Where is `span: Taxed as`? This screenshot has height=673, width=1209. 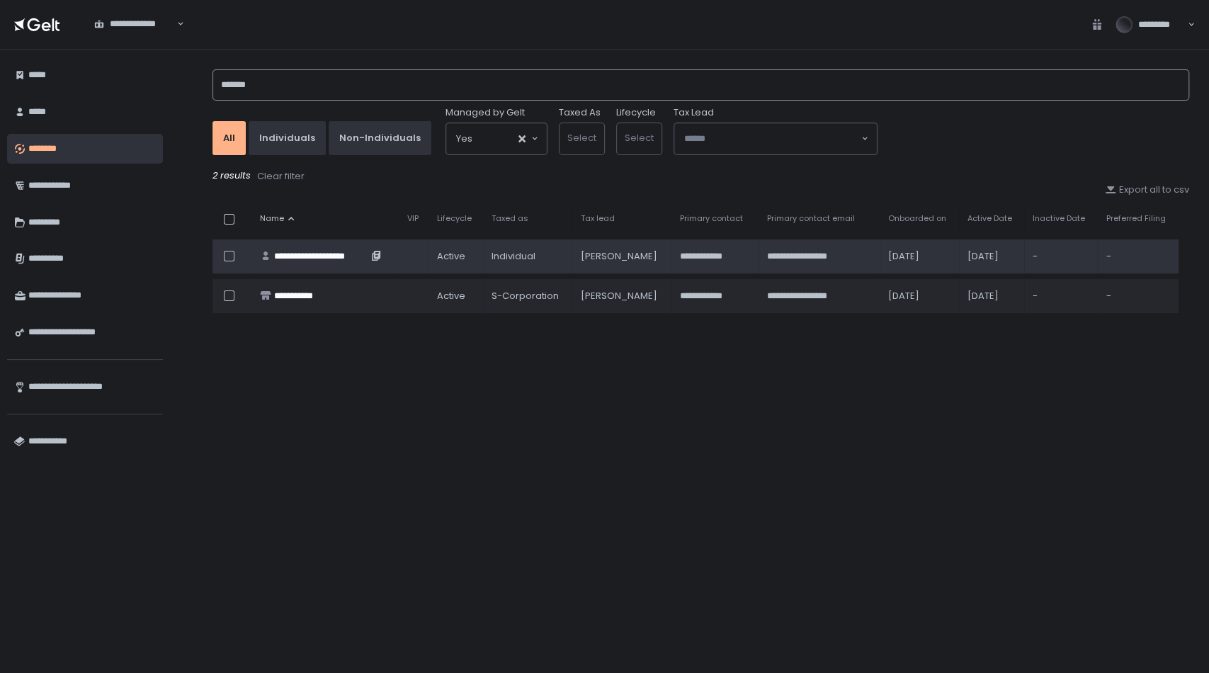
span: Taxed as is located at coordinates (510, 218).